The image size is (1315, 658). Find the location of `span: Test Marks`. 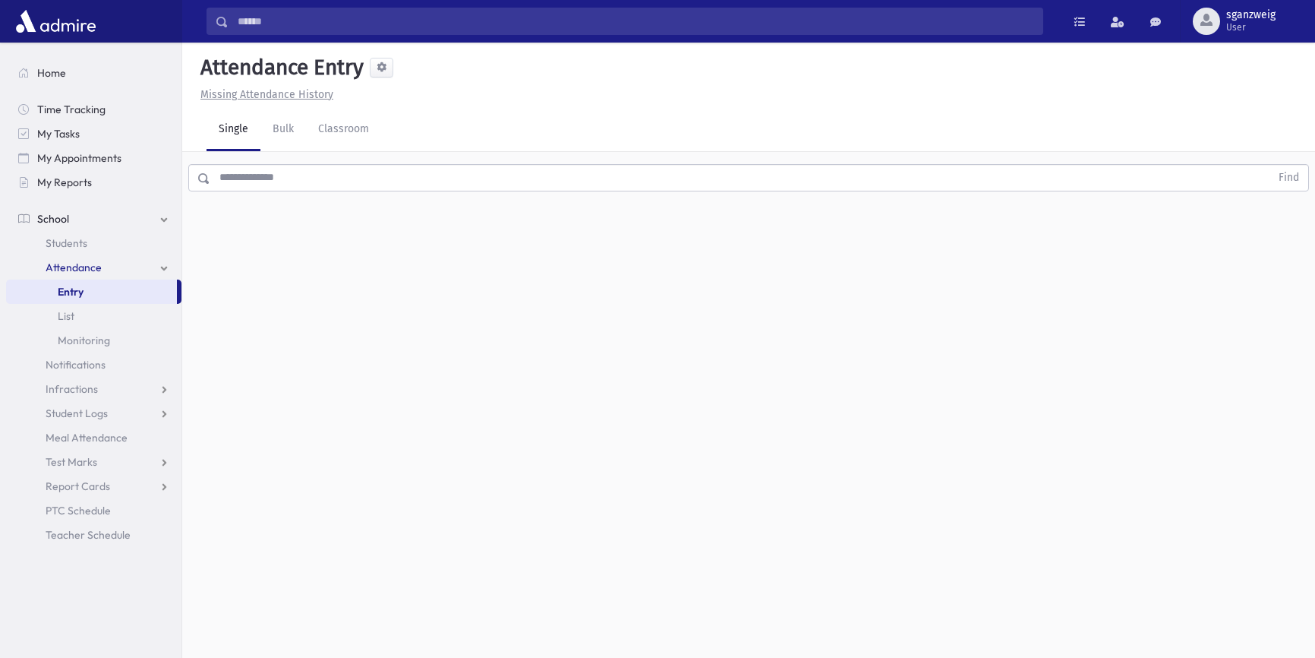

span: Test Marks is located at coordinates (71, 462).